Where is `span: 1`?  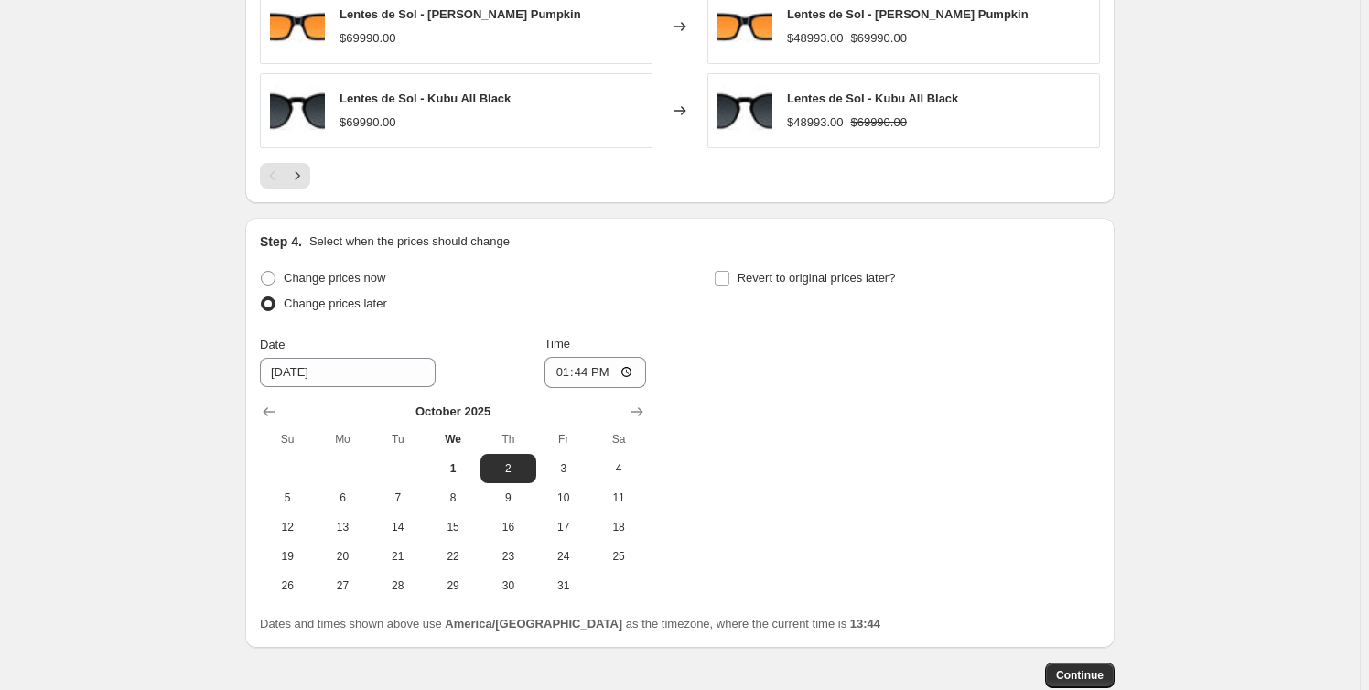 span: 1 is located at coordinates (453, 468).